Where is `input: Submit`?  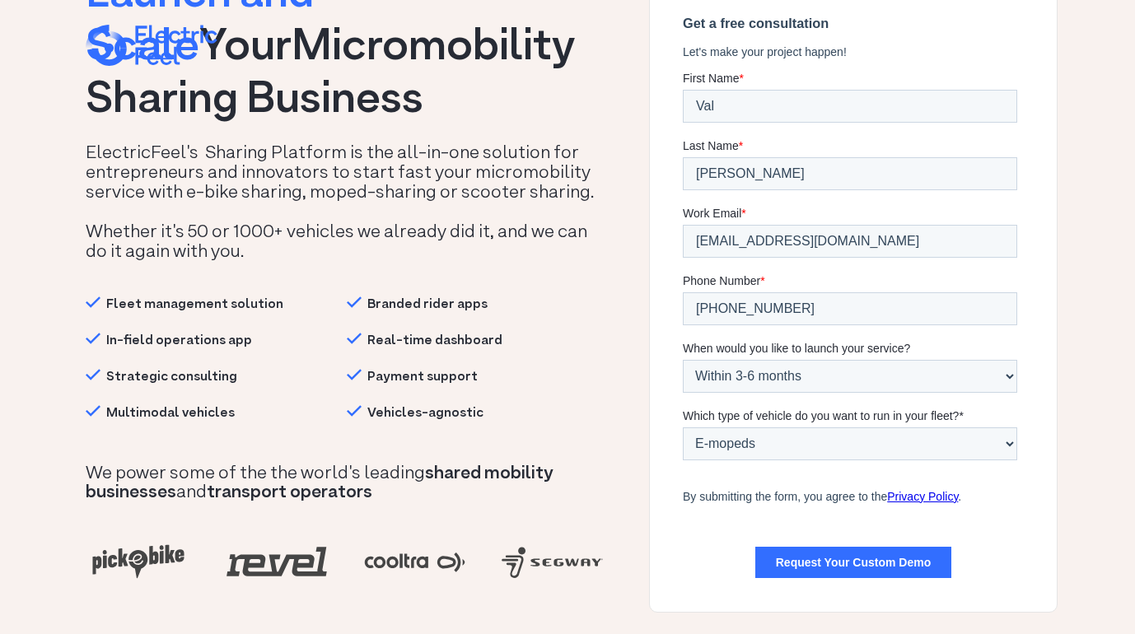 input: Submit is located at coordinates (101, 81).